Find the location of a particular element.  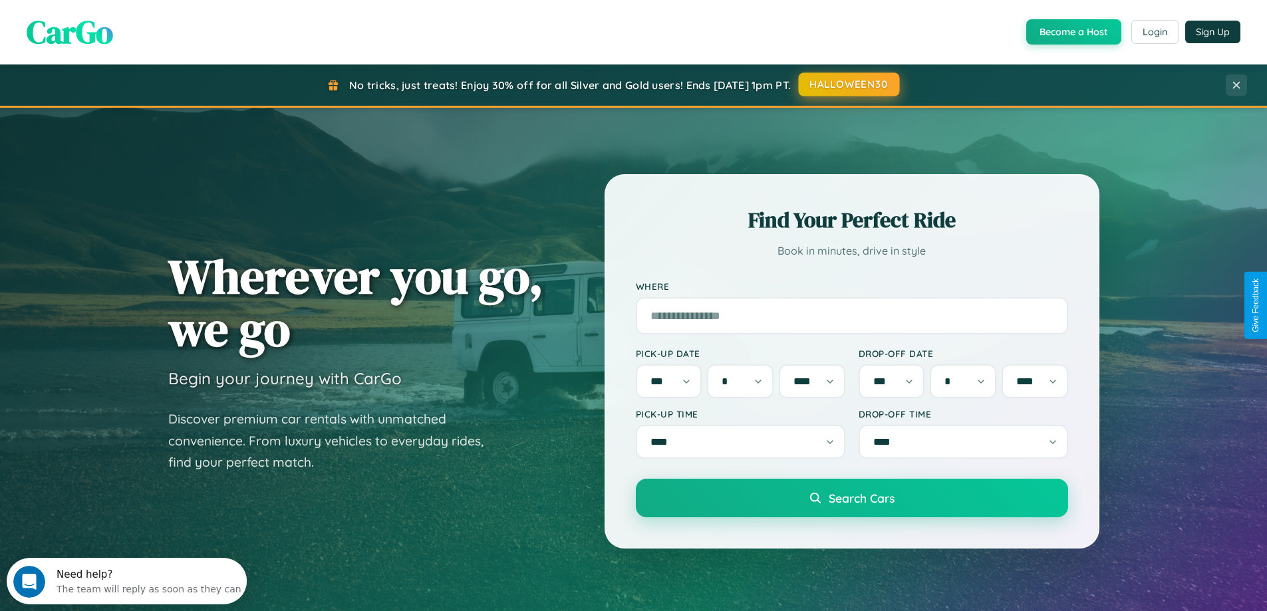

button: Become a Host is located at coordinates (1073, 32).